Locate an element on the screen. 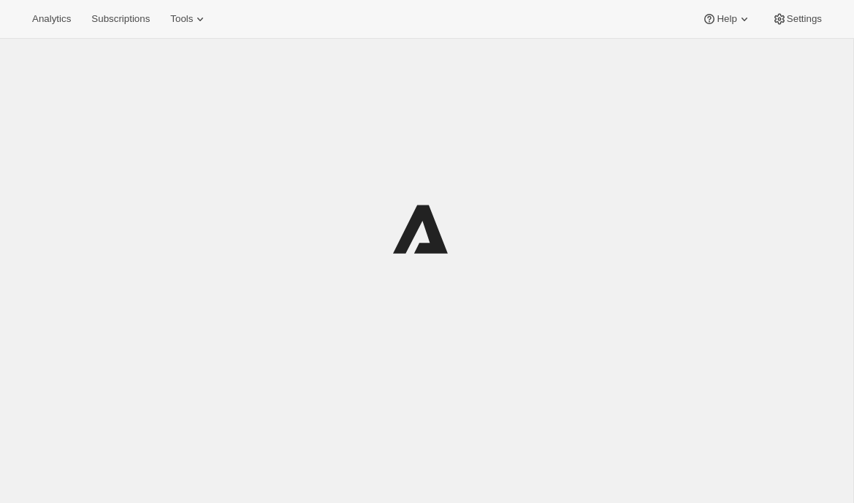 This screenshot has width=854, height=503. span: Analytics is located at coordinates (51, 19).